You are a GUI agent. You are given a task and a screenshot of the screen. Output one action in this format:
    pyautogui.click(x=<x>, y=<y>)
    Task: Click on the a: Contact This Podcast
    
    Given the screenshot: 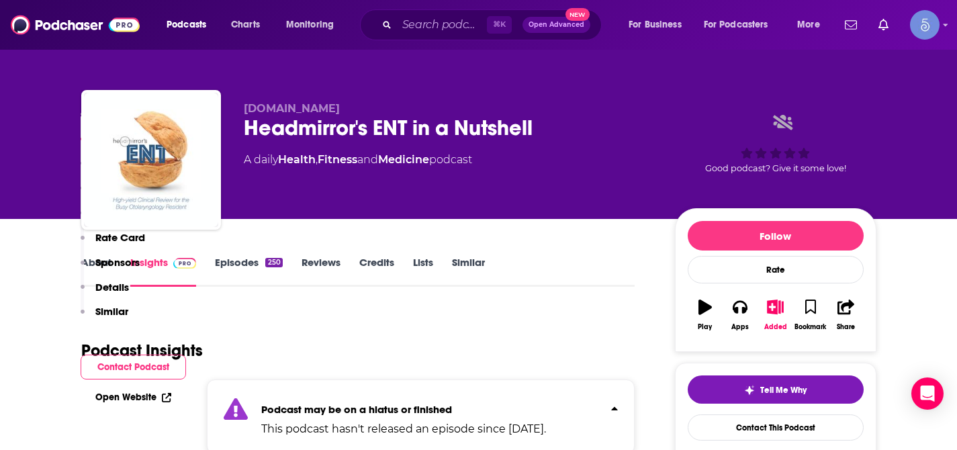 What is the action you would take?
    pyautogui.click(x=775, y=427)
    